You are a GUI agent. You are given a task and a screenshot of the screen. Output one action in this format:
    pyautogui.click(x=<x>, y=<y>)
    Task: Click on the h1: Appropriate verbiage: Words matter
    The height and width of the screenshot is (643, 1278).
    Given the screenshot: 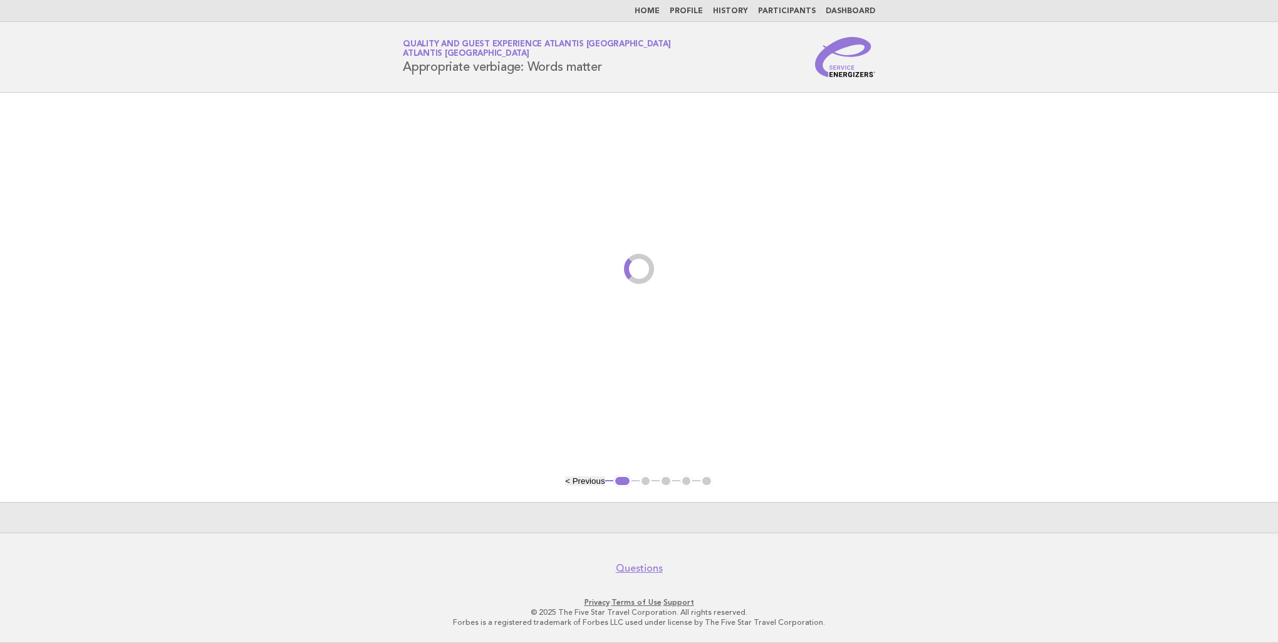 What is the action you would take?
    pyautogui.click(x=536, y=57)
    